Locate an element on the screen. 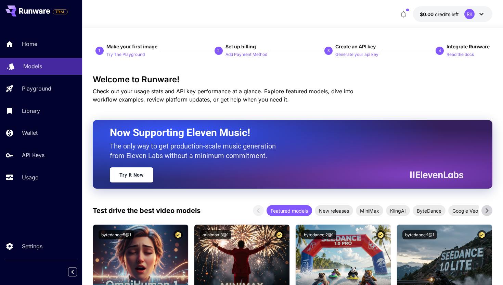 Image resolution: width=503 pixels, height=285 pixels. p: Models is located at coordinates (33, 66).